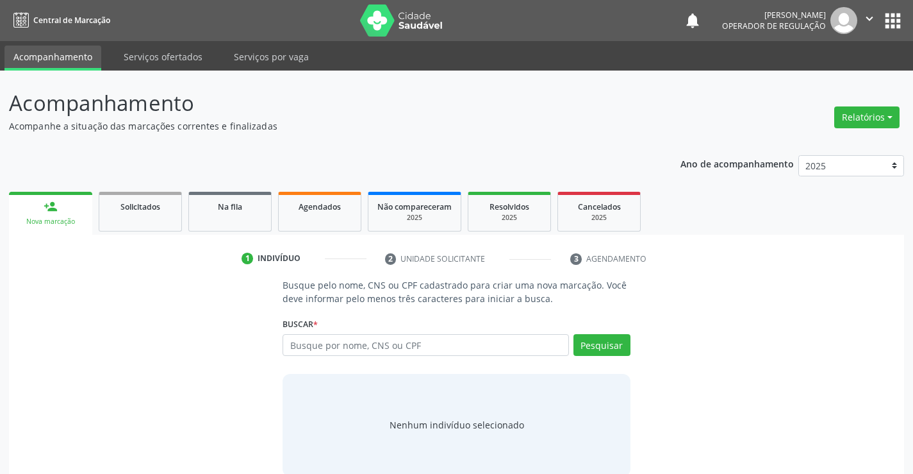 This screenshot has width=913, height=474. I want to click on p: Acompanhe a situação das marcações correntes e finalizadas, so click(322, 126).